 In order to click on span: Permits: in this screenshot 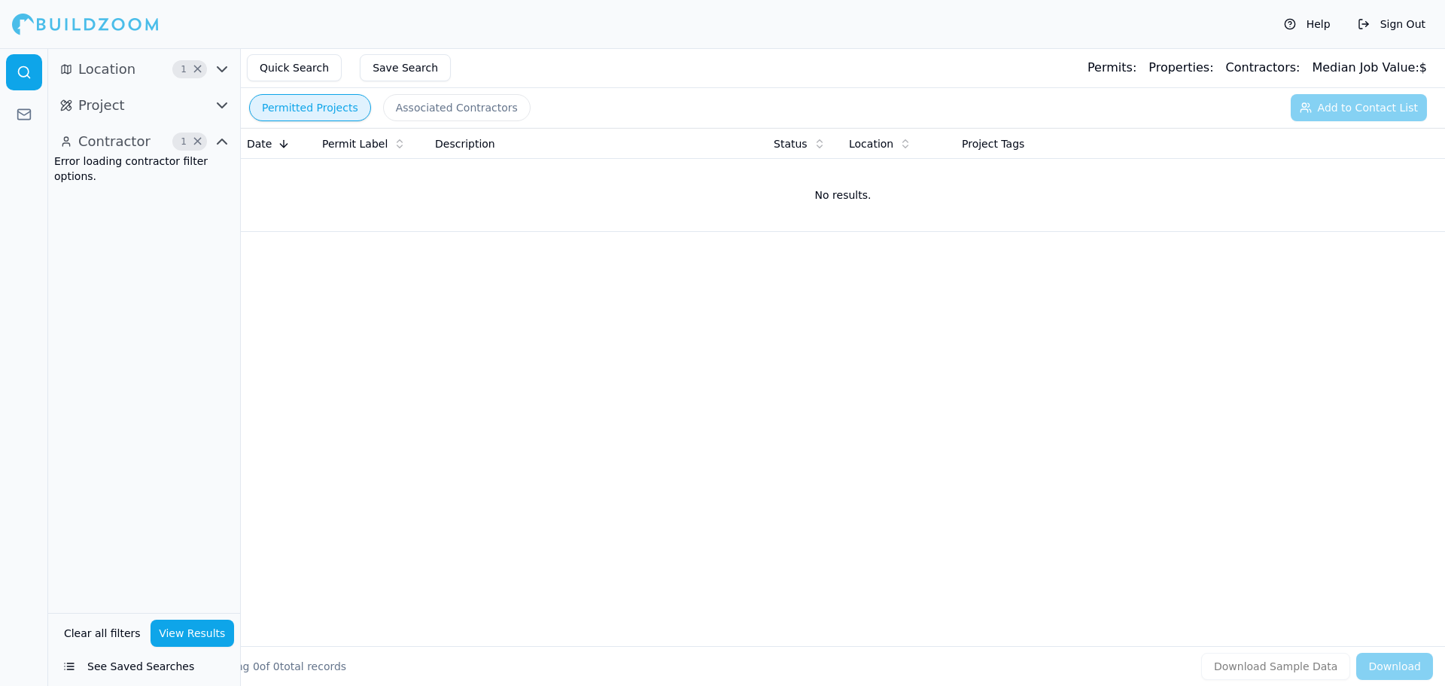, I will do `click(1112, 67)`.